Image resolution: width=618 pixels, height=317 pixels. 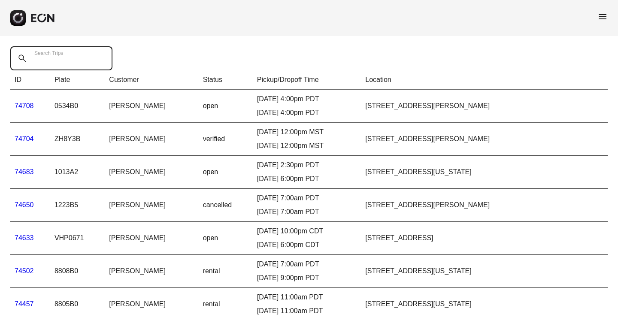 What do you see at coordinates (77, 80) in the screenshot?
I see `th: Plate` at bounding box center [77, 80].